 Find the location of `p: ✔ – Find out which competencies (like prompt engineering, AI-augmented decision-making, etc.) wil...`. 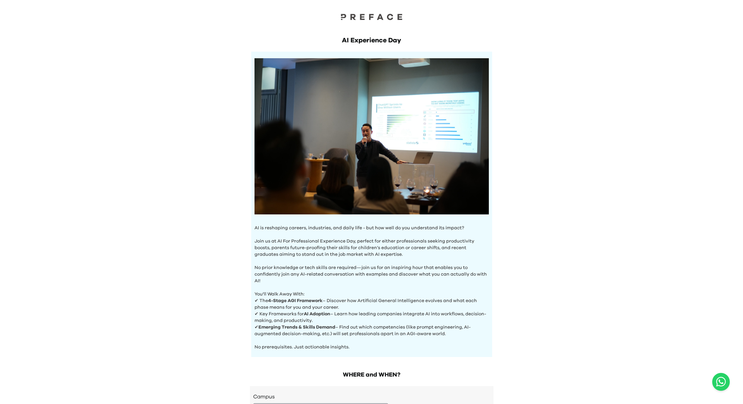

p: ✔ – Find out which competencies (like prompt engineering, AI-augmented decision-making, etc.) wil... is located at coordinates (372, 331).